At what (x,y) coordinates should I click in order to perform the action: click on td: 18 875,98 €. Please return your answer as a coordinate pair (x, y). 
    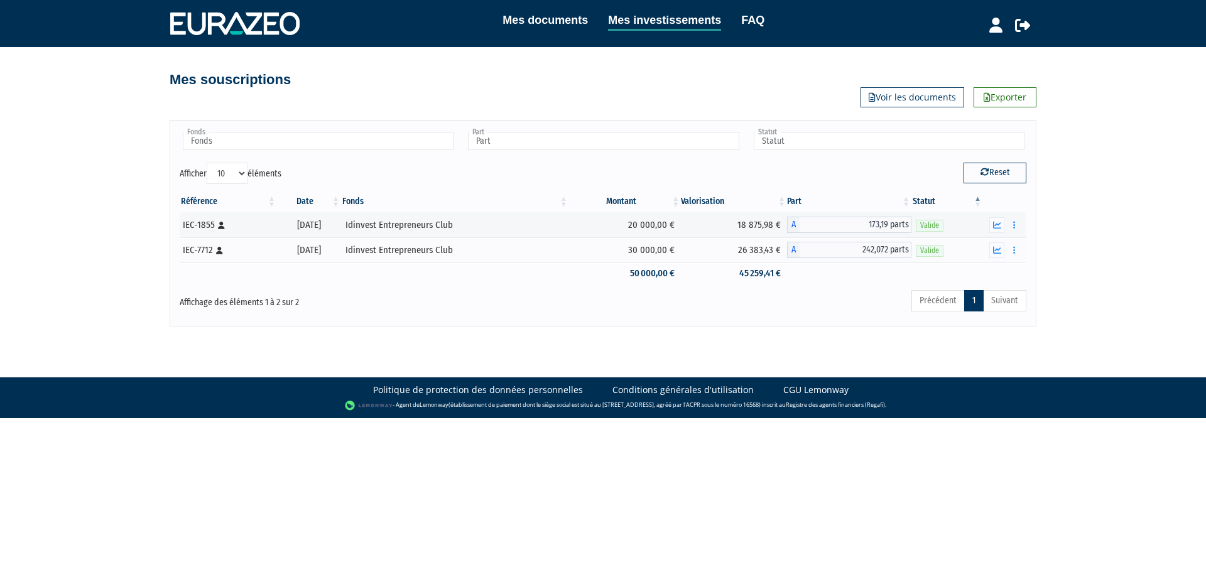
    Looking at the image, I should click on (734, 225).